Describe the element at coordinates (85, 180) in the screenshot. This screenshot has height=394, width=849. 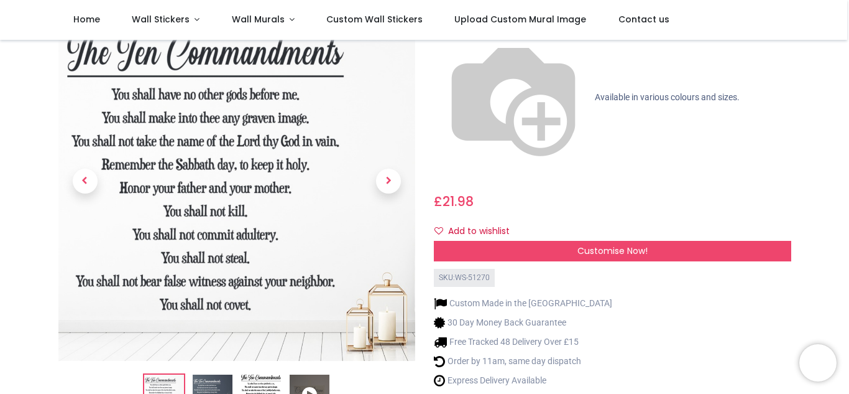
I see `a: Previous` at that location.